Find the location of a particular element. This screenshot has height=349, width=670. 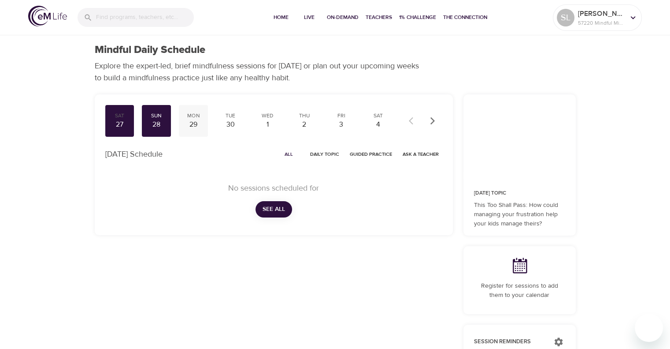

div: 27 is located at coordinates (120, 124).